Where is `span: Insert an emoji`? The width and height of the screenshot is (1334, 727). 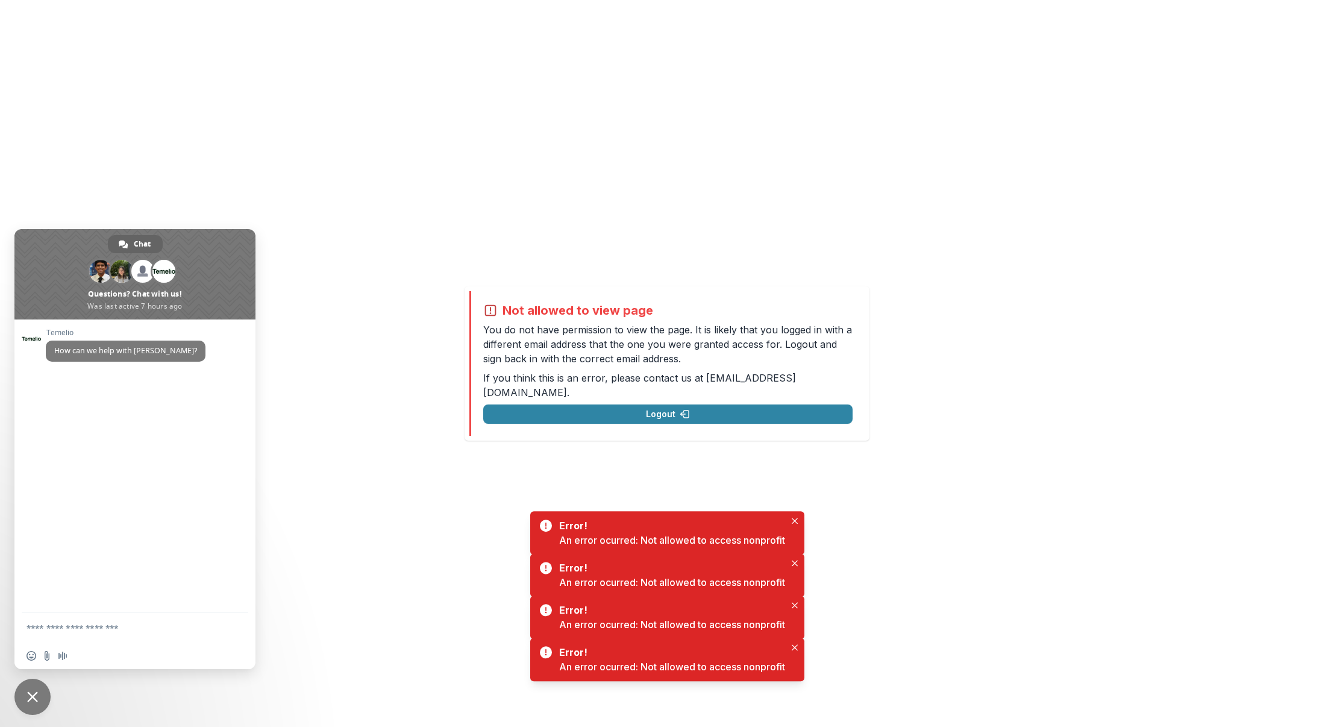 span: Insert an emoji is located at coordinates (31, 655).